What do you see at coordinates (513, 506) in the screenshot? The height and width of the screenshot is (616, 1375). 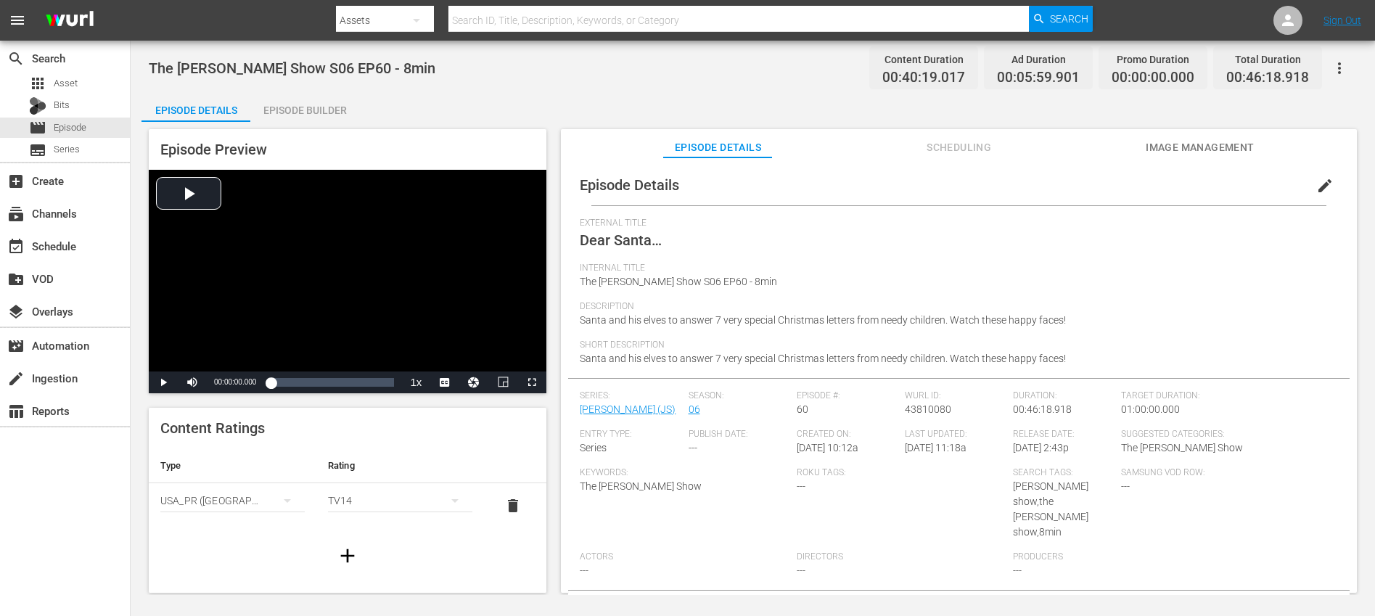 I see `button: delete` at bounding box center [513, 506].